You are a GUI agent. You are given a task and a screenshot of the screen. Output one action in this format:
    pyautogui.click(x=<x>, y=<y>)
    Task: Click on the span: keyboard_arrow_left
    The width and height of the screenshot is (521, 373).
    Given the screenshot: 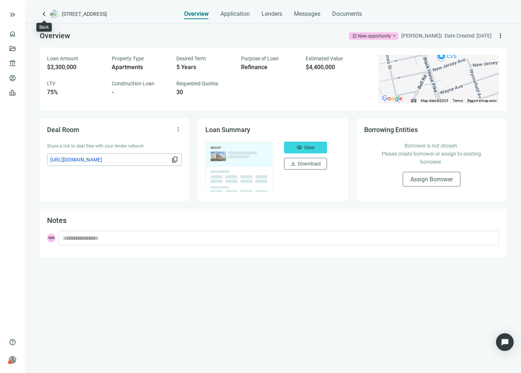 What is the action you would take?
    pyautogui.click(x=44, y=14)
    